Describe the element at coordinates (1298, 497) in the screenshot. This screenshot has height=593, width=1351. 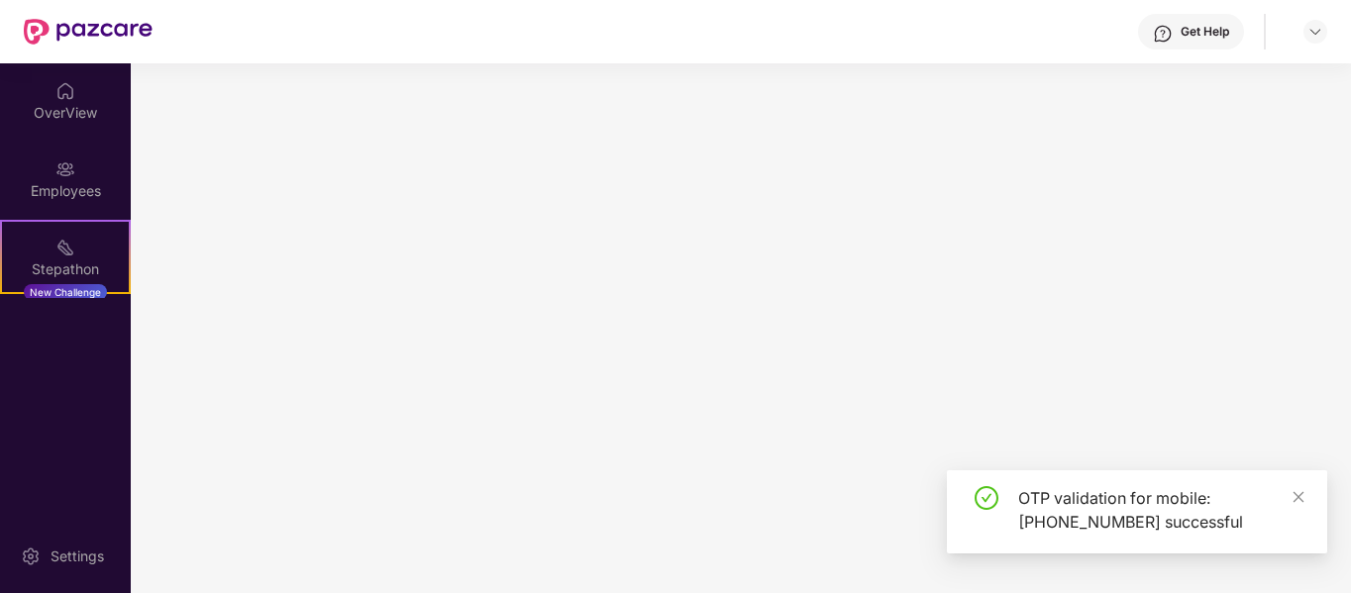
I see `span: close` at that location.